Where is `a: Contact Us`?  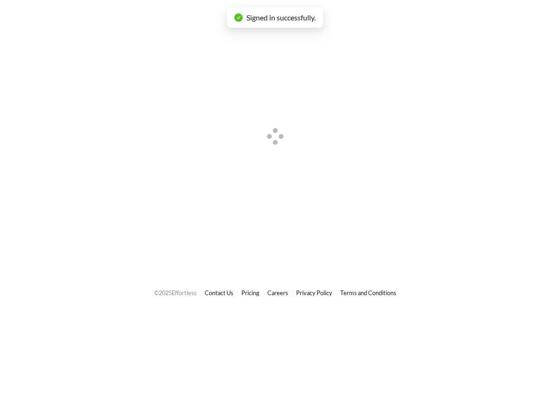
a: Contact Us is located at coordinates (219, 293).